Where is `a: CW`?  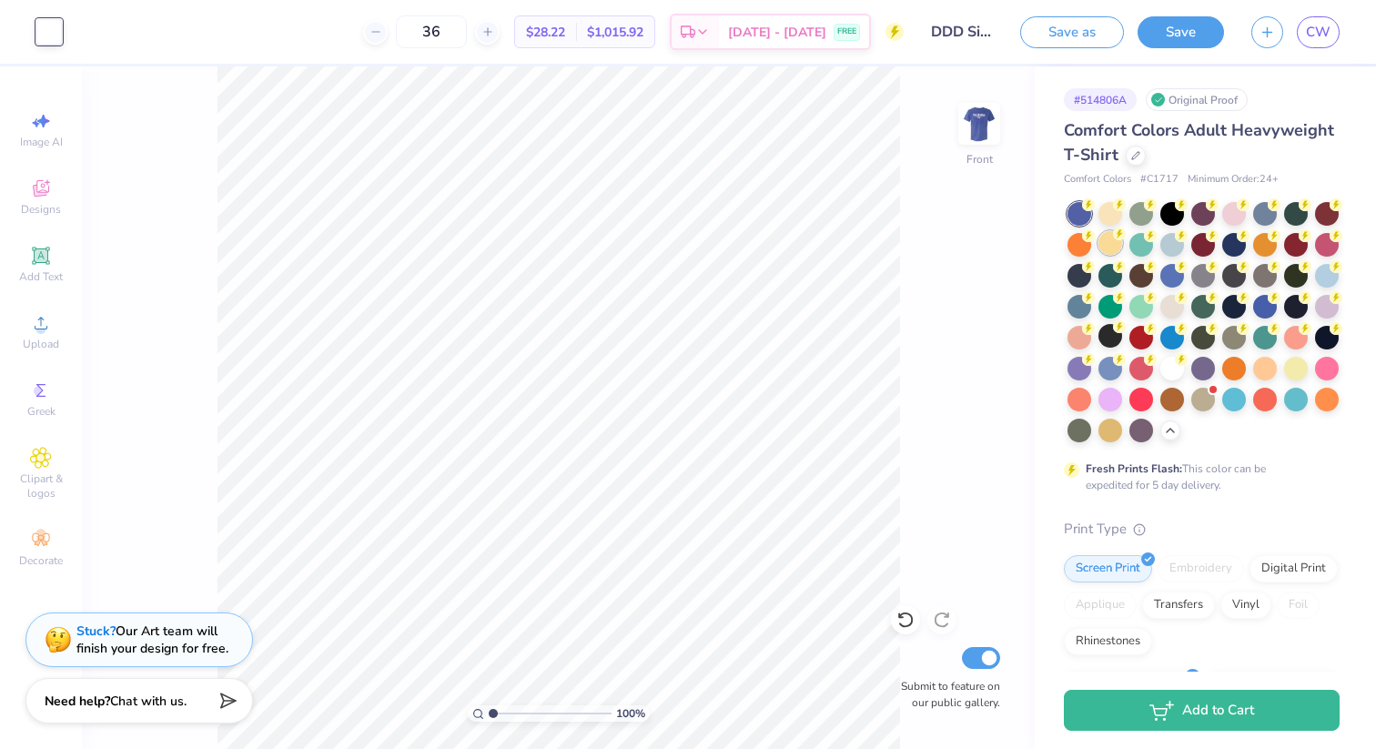 a: CW is located at coordinates (1318, 32).